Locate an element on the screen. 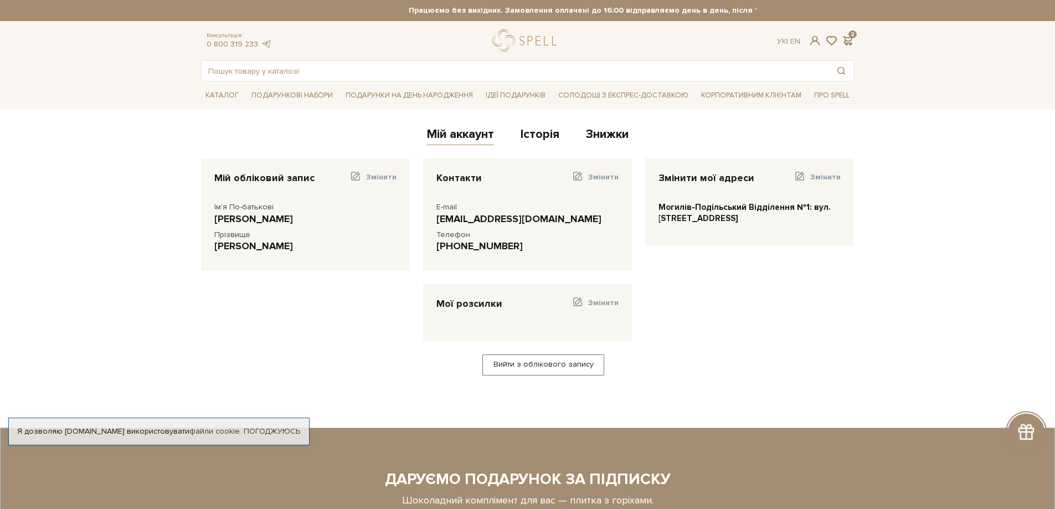  a: Мій аккаунт is located at coordinates (460, 136).